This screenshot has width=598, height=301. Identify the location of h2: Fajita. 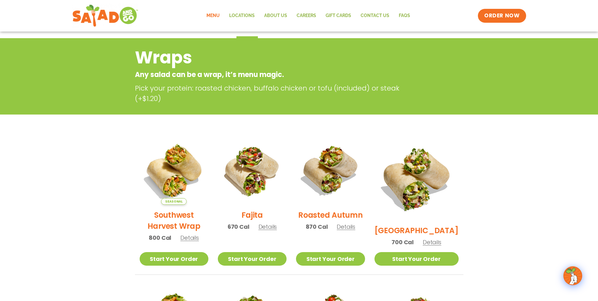
(252, 215).